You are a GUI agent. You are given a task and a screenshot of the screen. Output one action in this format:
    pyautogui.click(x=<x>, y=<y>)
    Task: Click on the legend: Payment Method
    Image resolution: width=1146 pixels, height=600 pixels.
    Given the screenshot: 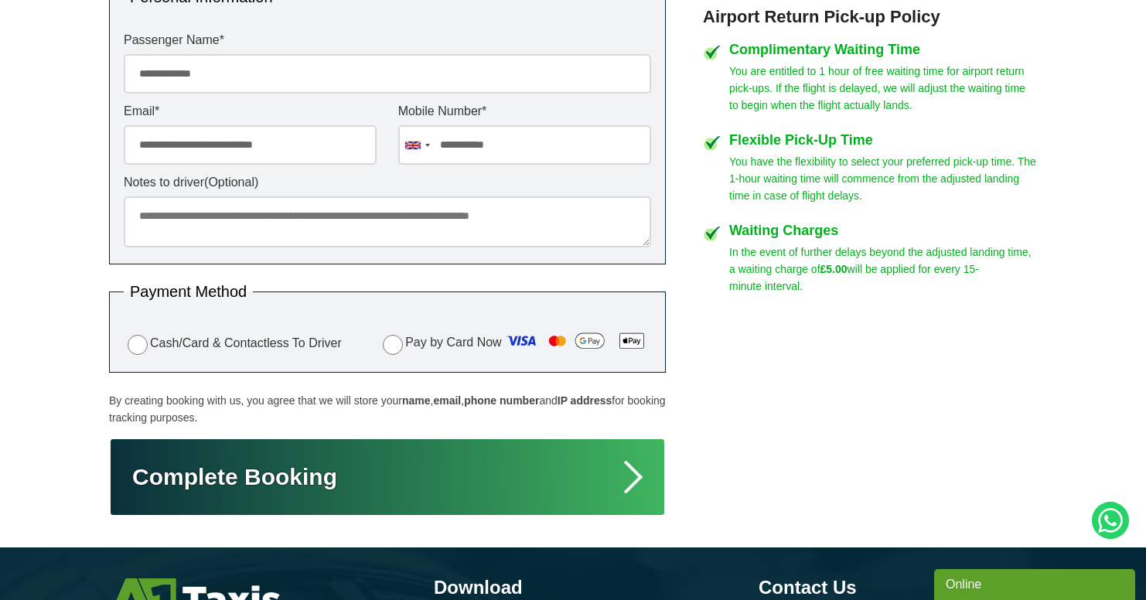 What is the action you would take?
    pyautogui.click(x=188, y=291)
    